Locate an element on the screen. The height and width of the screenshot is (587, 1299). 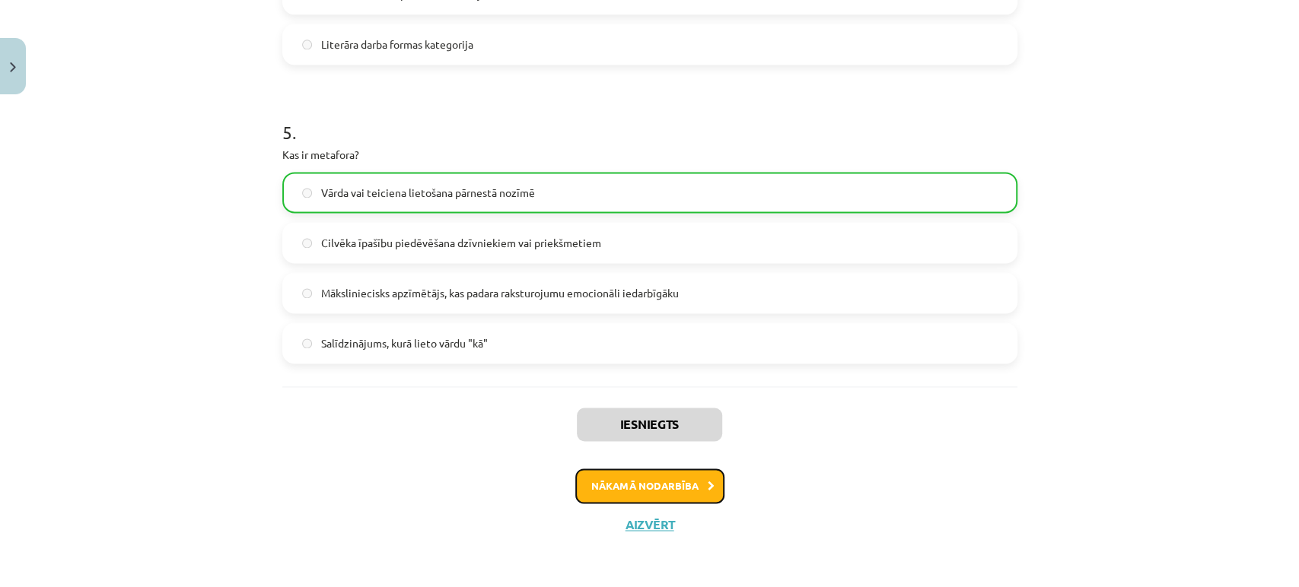
input: Salīdzinājums, kurā lieto vārdu "kā" is located at coordinates (307, 343).